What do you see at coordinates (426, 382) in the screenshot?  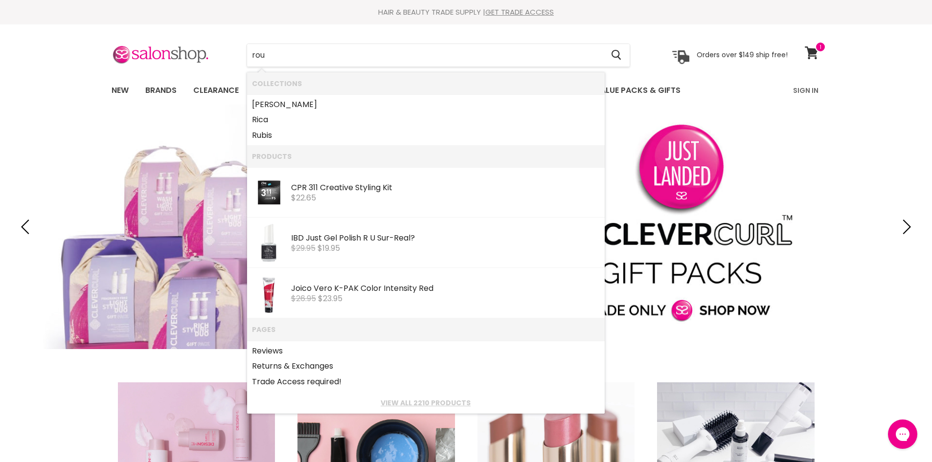 I see `a: Trade Access required!` at bounding box center [426, 382].